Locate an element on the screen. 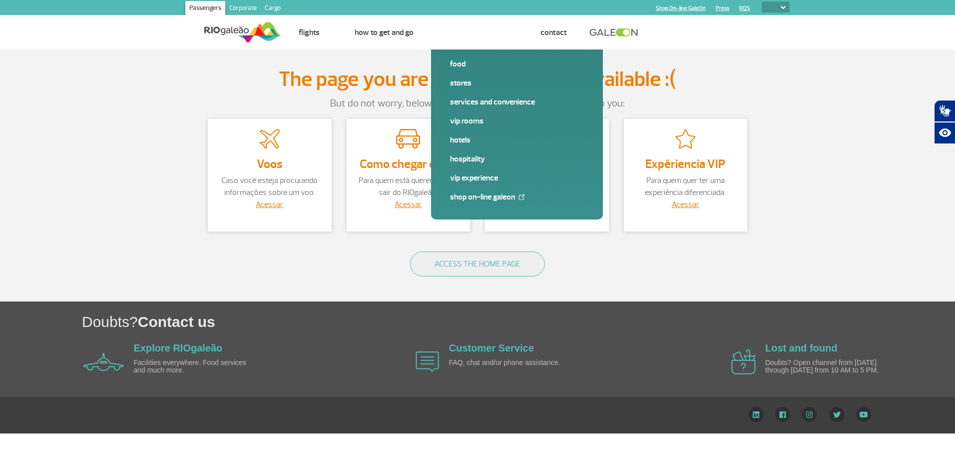 This screenshot has height=462, width=955. p: Para quem quer ter uma experiência diferenciada. is located at coordinates (686, 186).